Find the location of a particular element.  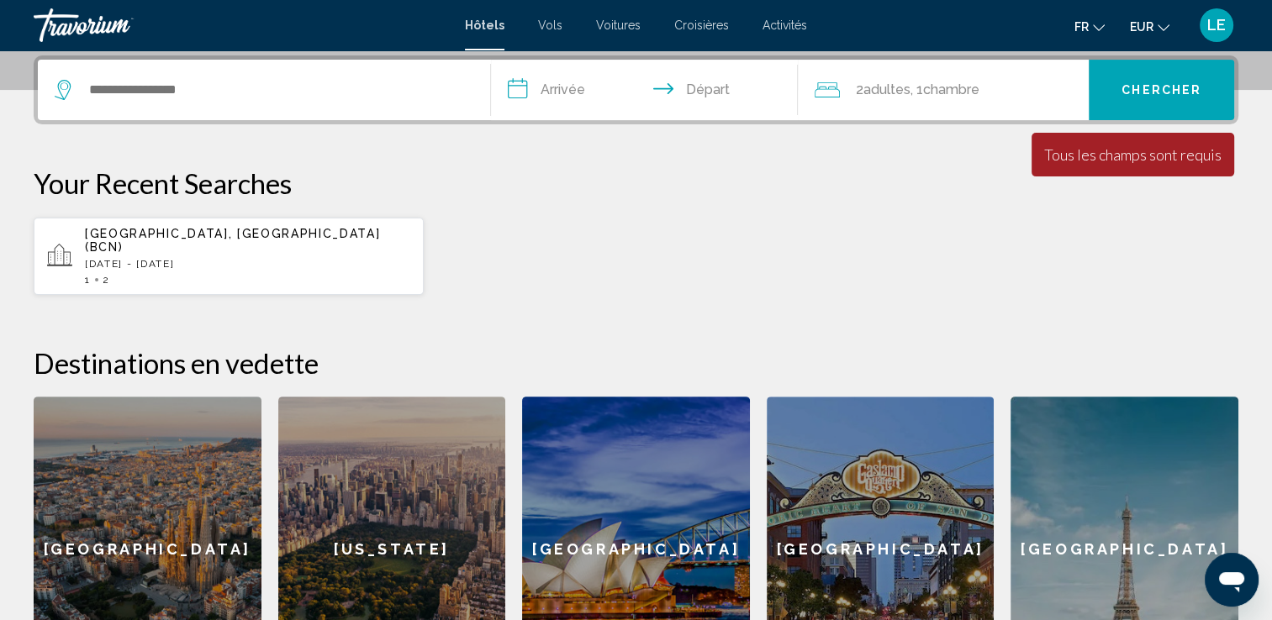

span: LE is located at coordinates (1216, 25).